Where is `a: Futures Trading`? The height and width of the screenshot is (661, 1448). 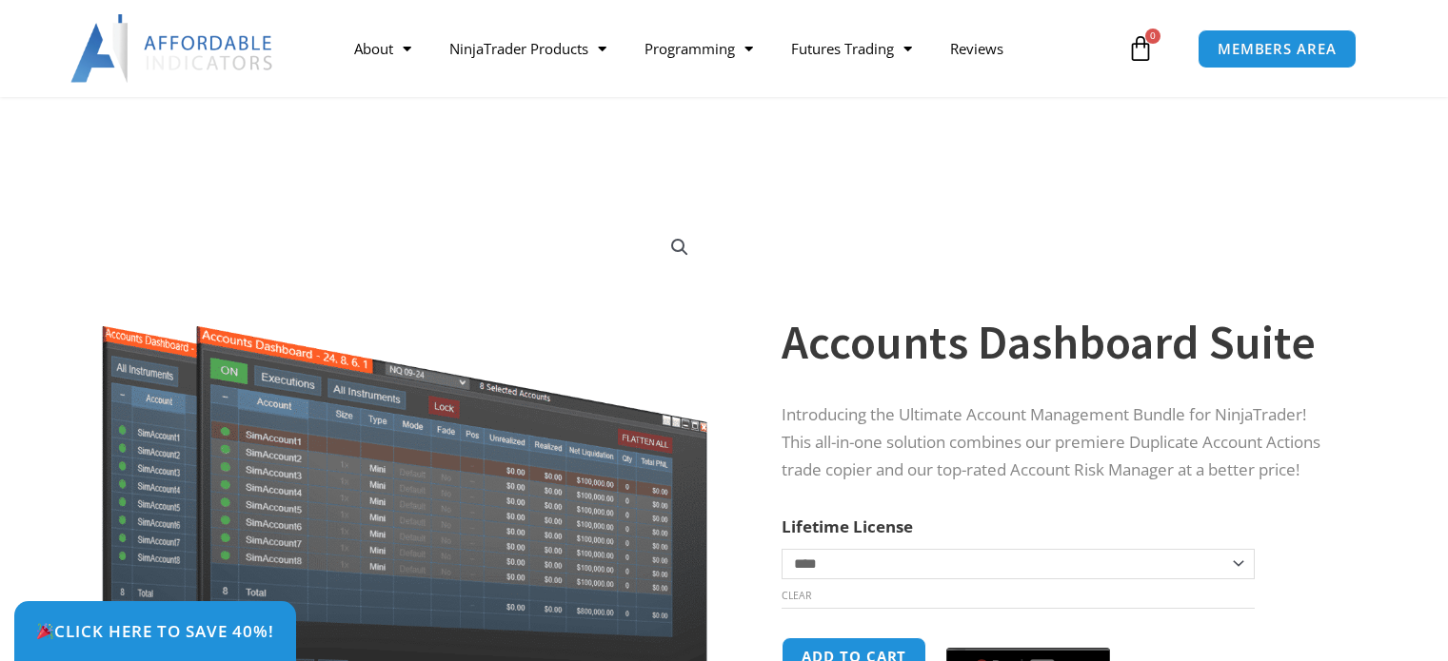
a: Futures Trading is located at coordinates (851, 49).